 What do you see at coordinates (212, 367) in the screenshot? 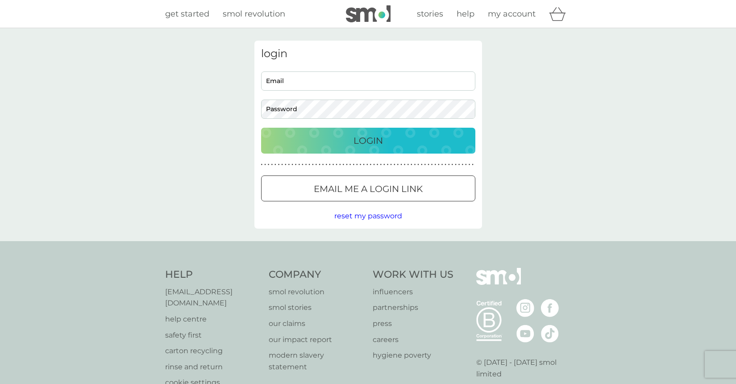
I see `p: rinse and return` at bounding box center [212, 367].